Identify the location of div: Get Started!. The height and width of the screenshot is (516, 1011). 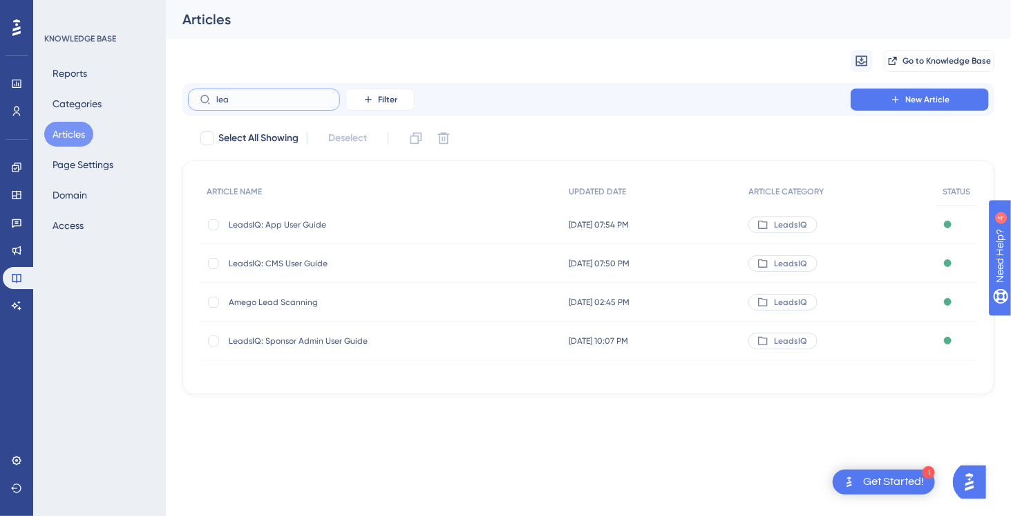
(894, 482).